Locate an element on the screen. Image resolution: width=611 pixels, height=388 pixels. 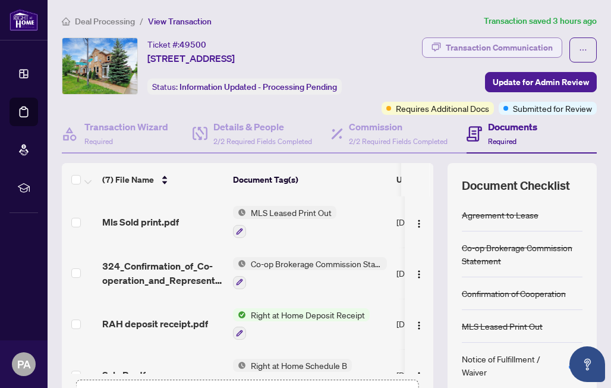
div: Co-op Brokerage Commission Statement is located at coordinates (522, 254).